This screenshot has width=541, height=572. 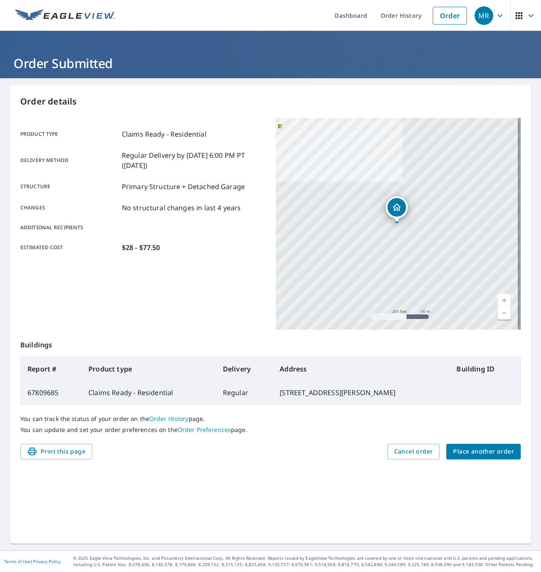 I want to click on button: Print this page, so click(x=56, y=451).